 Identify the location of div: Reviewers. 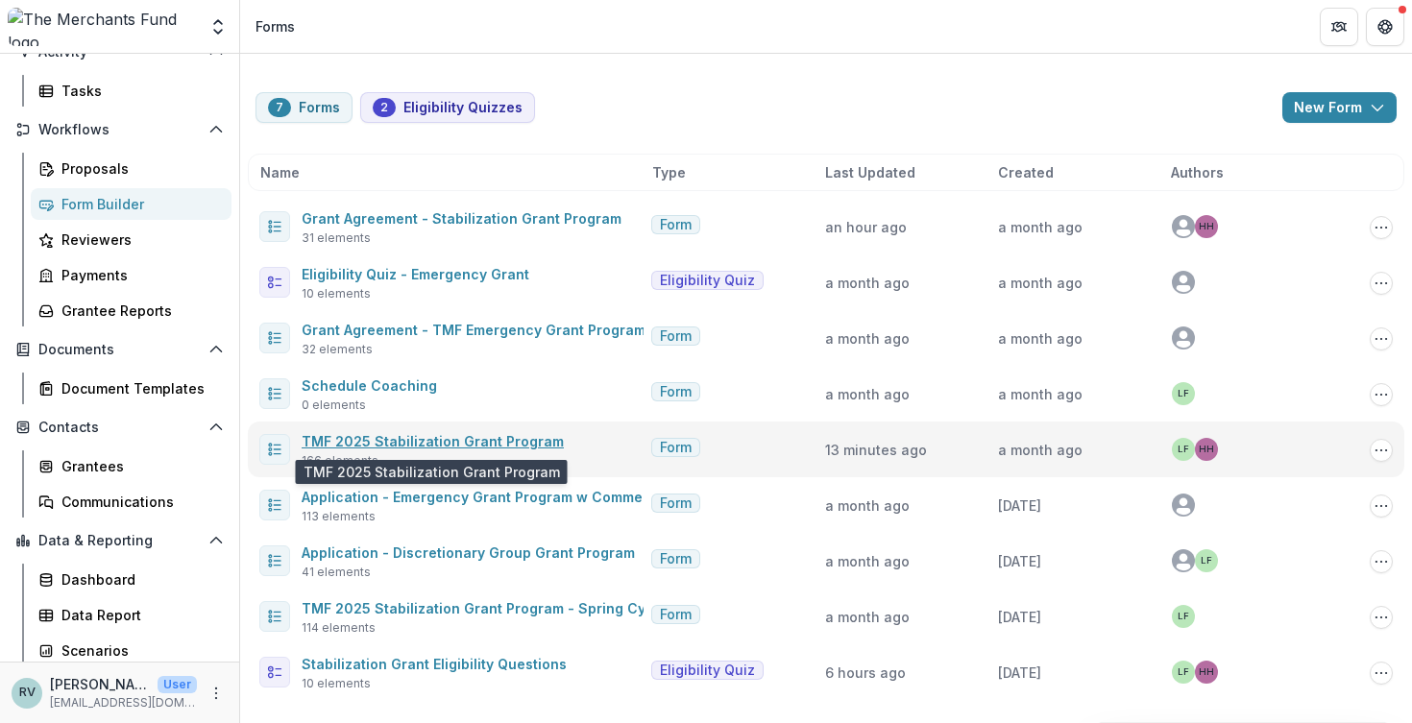
(138, 239).